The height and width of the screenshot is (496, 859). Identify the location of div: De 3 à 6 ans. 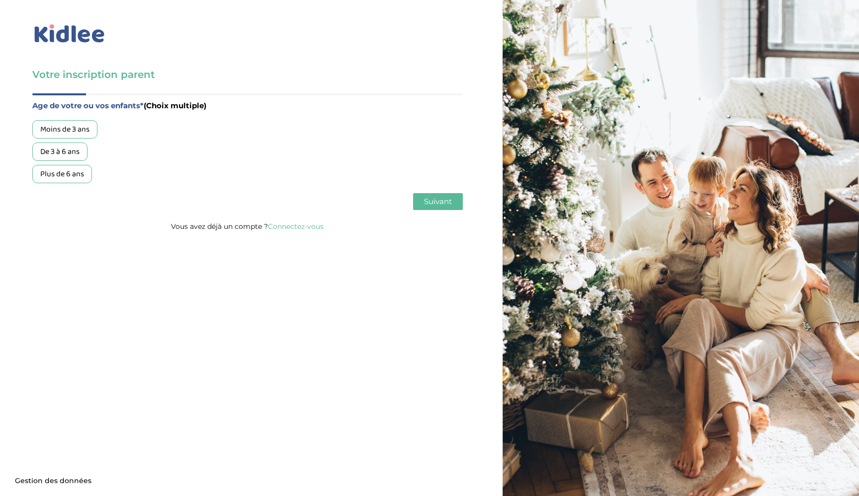
(60, 152).